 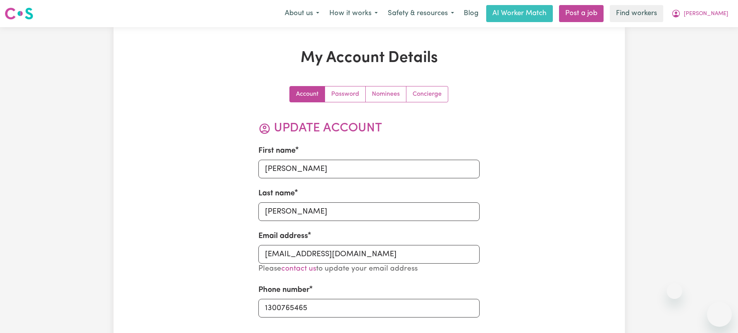 What do you see at coordinates (277, 151) in the screenshot?
I see `label: First name` at bounding box center [277, 151].